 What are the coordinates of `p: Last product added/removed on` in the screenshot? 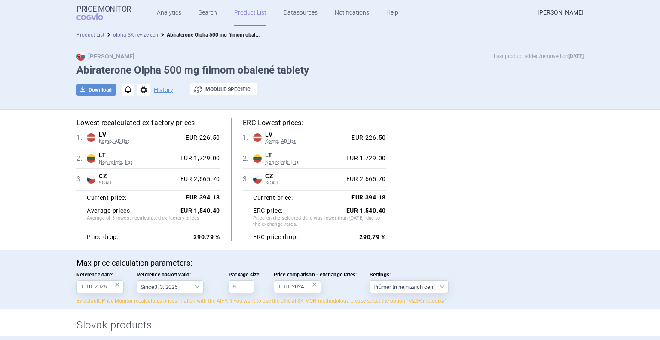 It's located at (538, 56).